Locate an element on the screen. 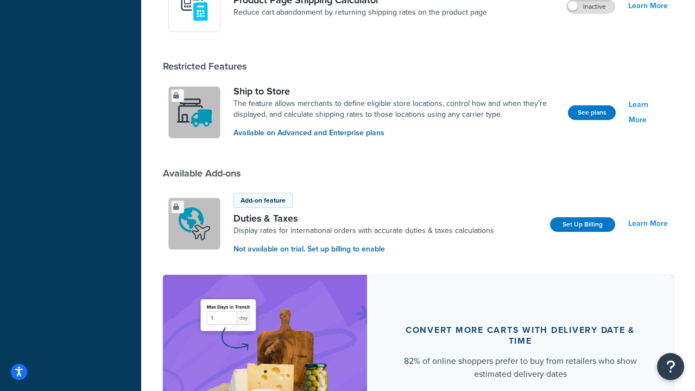 The image size is (695, 391). a: Set Up Billing is located at coordinates (582, 224).